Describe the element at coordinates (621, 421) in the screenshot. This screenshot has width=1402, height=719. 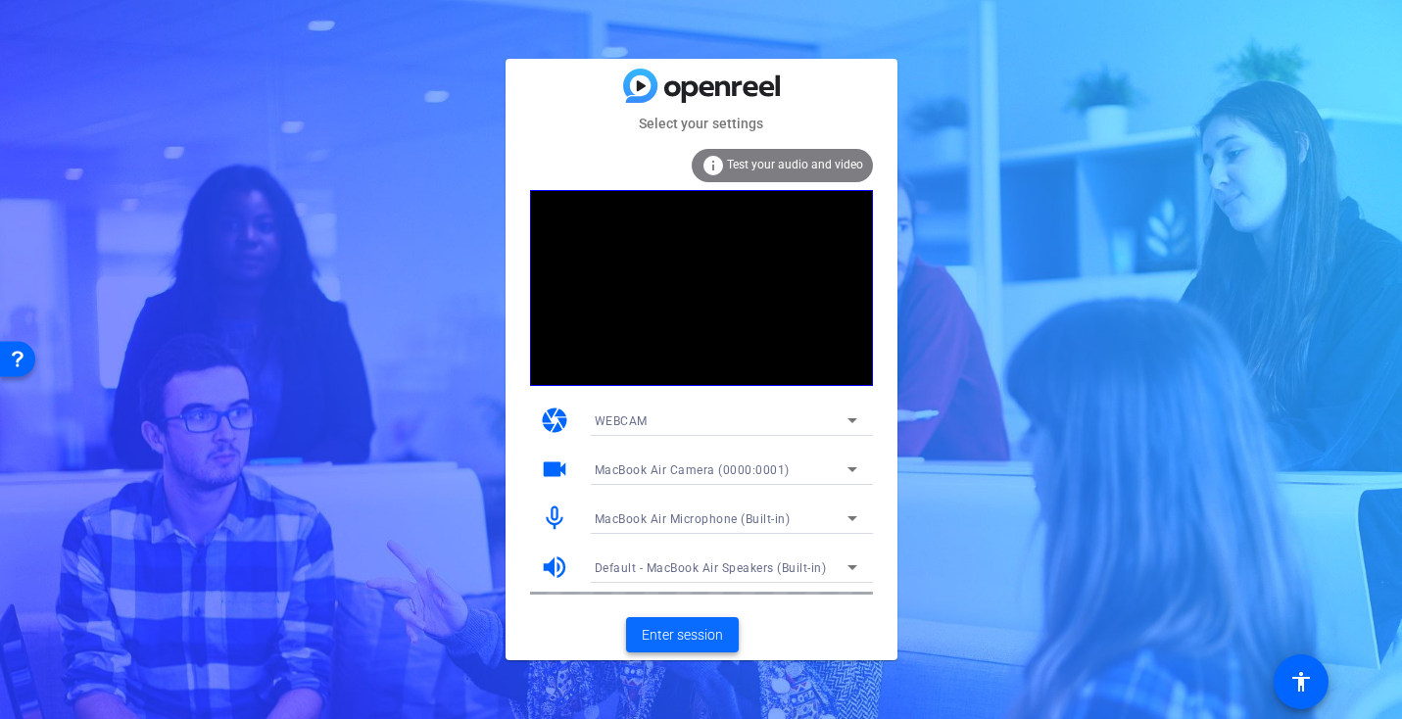
I see `span: WEBCAM` at that location.